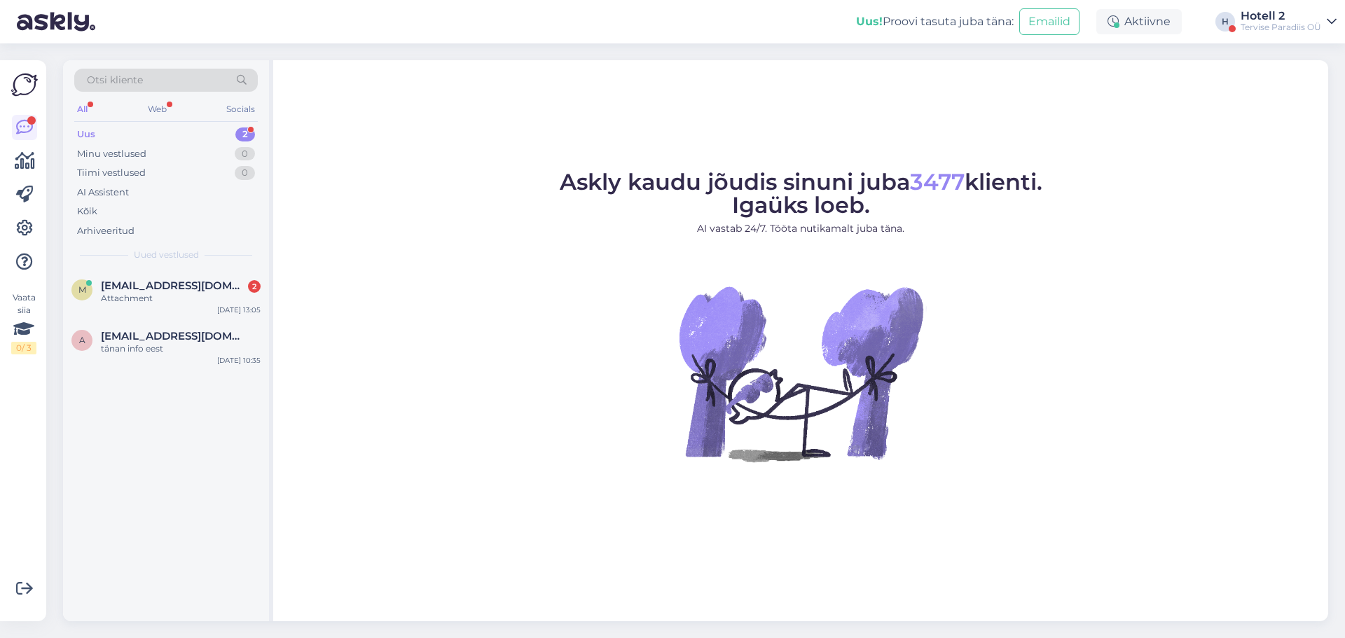  I want to click on b: Uus!, so click(870, 21).